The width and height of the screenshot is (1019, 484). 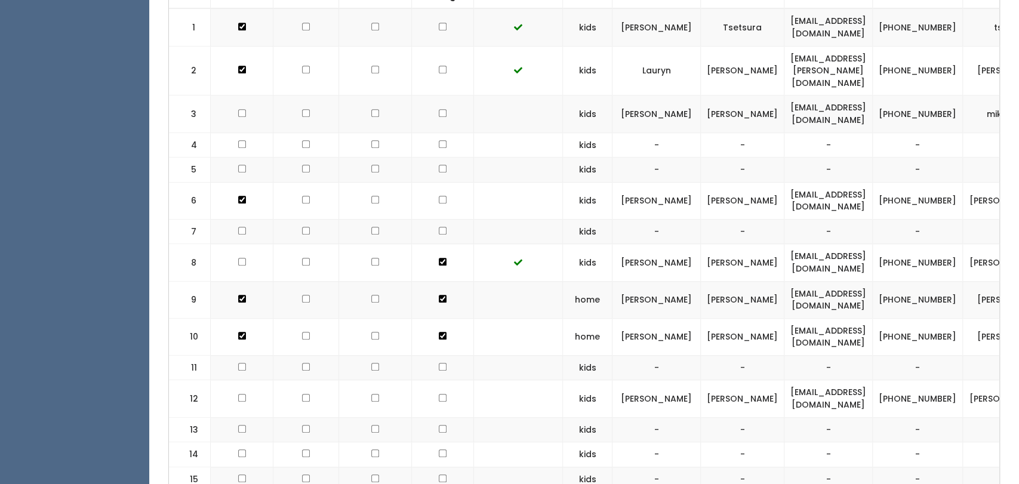 What do you see at coordinates (190, 201) in the screenshot?
I see `td: 6` at bounding box center [190, 201].